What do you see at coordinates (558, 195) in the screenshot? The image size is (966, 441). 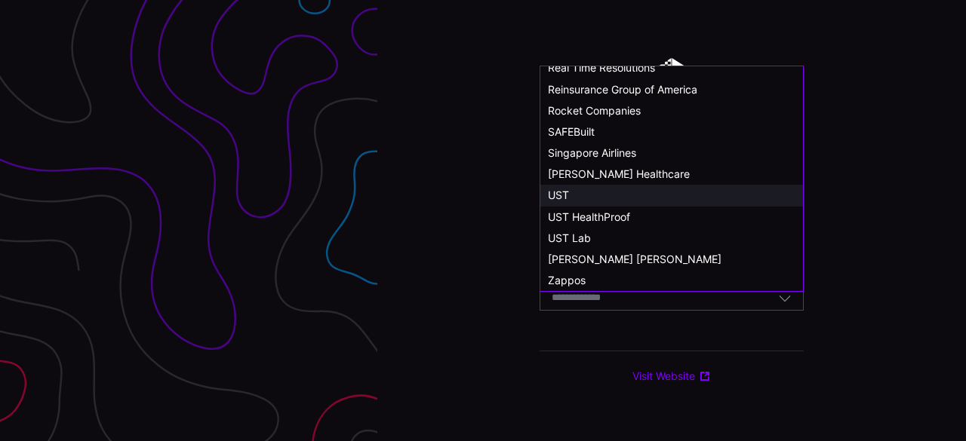 I see `span: UST` at bounding box center [558, 195].